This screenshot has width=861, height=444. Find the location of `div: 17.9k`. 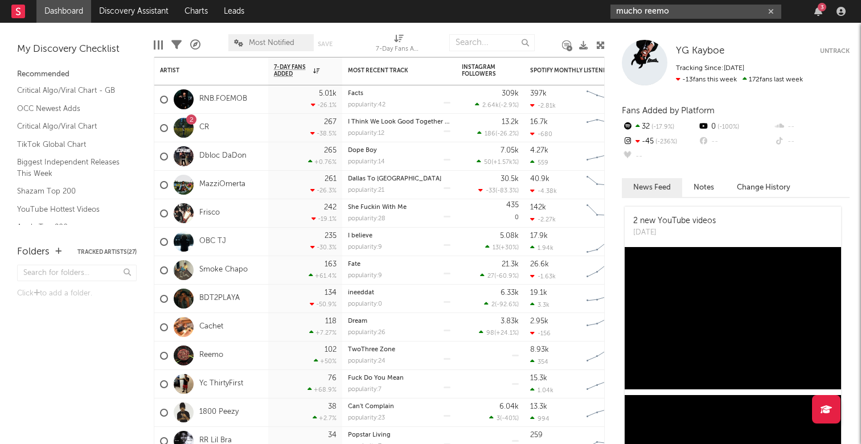

div: 17.9k is located at coordinates (538, 236).